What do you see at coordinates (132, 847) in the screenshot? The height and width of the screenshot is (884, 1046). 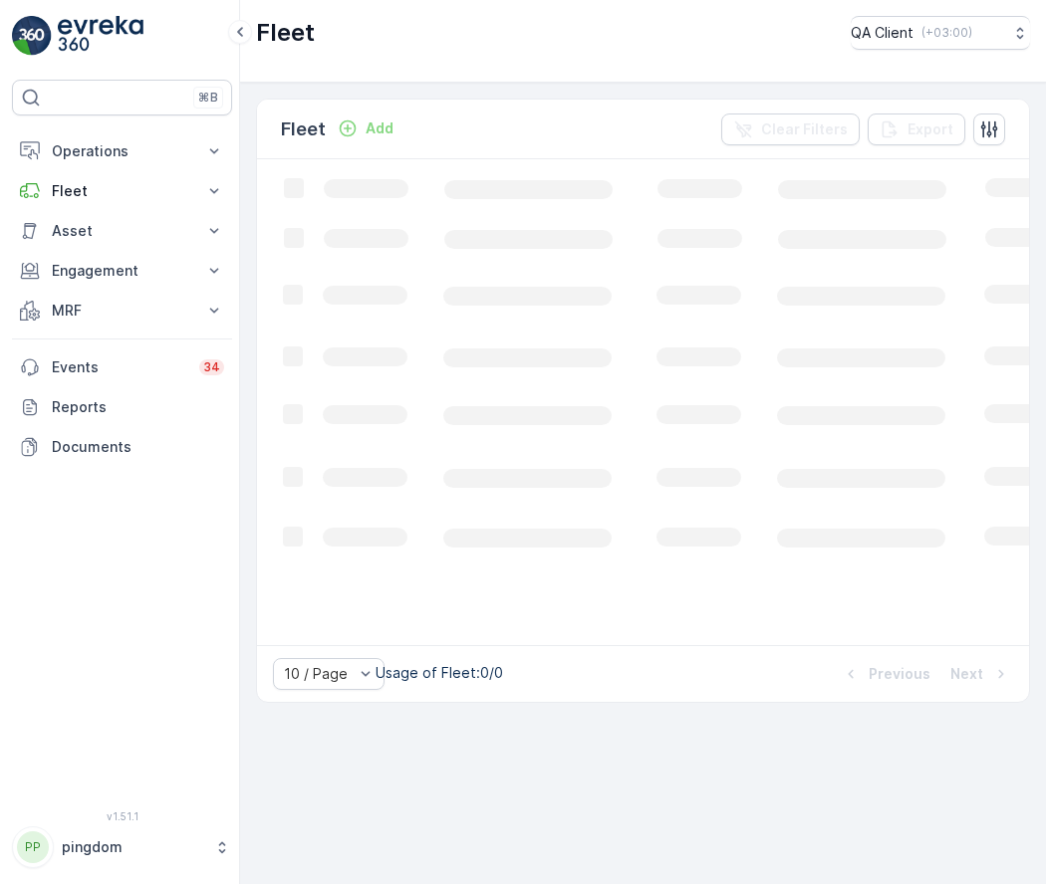 I see `p: pingdom` at bounding box center [132, 847].